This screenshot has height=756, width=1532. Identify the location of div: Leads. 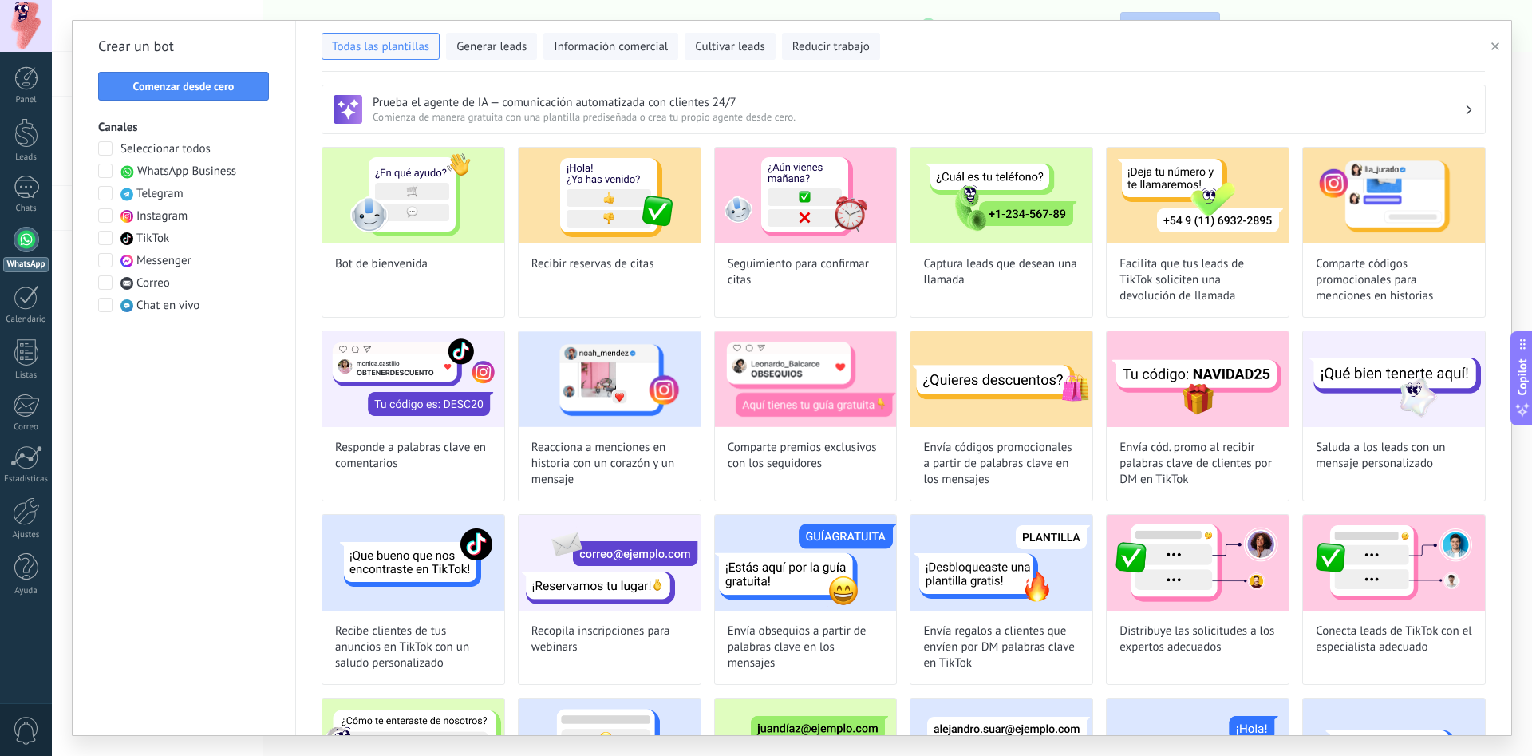
(26, 157).